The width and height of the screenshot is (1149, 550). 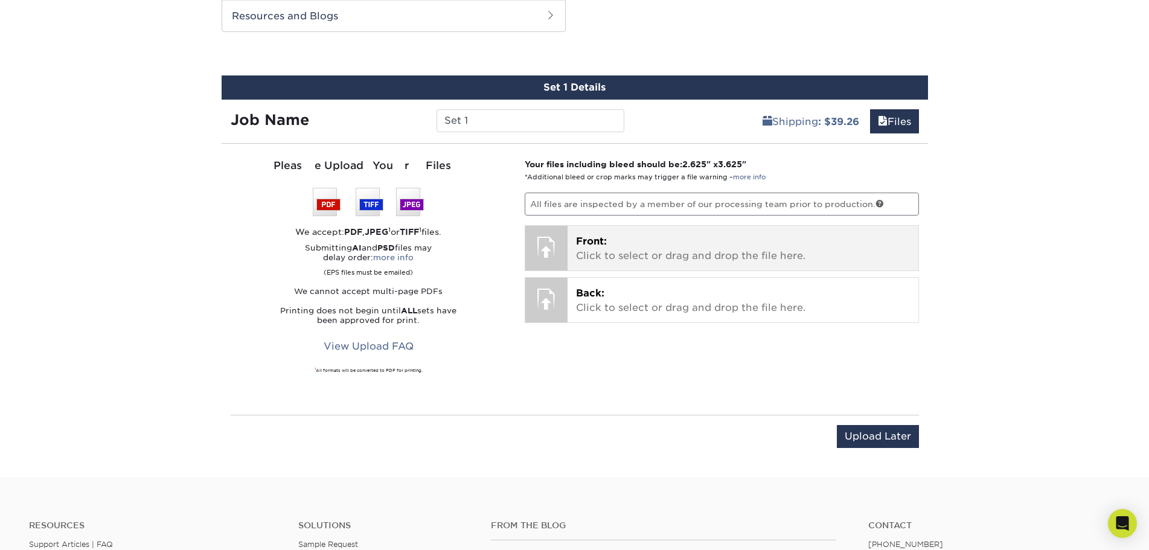 What do you see at coordinates (328, 544) in the screenshot?
I see `a: Sample Request` at bounding box center [328, 544].